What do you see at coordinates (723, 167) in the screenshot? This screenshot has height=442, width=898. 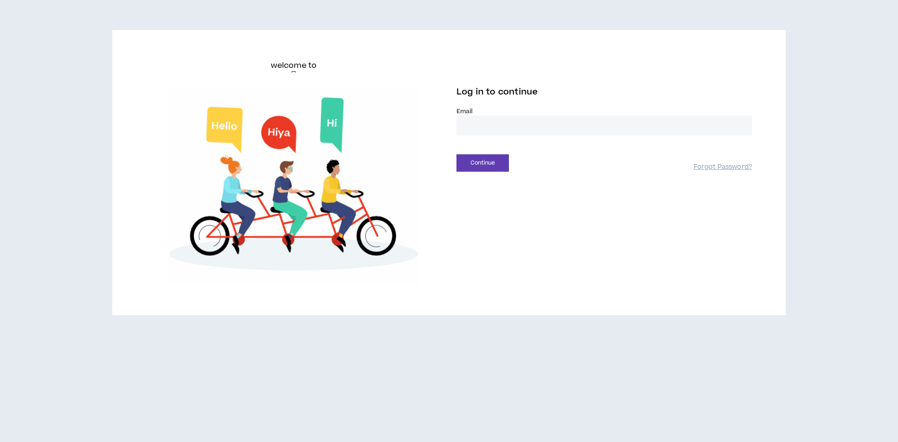 I see `a: Forgot Password?` at bounding box center [723, 167].